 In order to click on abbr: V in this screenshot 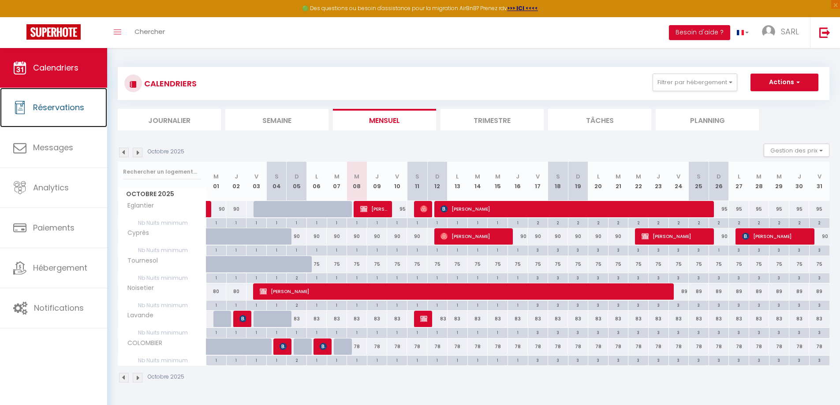, I will do `click(397, 176)`.